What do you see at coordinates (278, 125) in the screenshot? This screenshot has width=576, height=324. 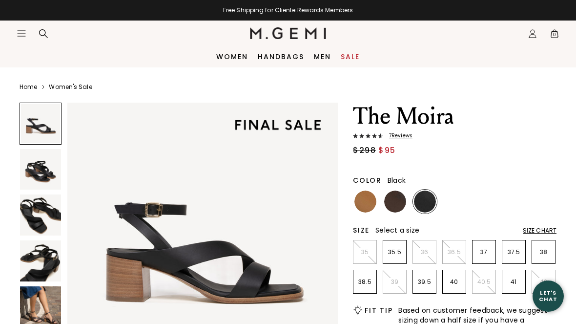 I see `img: final sale tag` at bounding box center [278, 125].